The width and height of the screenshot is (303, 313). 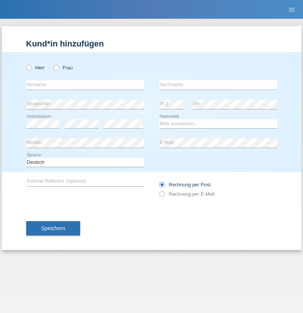 I want to click on label: Rechnung per E-Mail, so click(x=187, y=194).